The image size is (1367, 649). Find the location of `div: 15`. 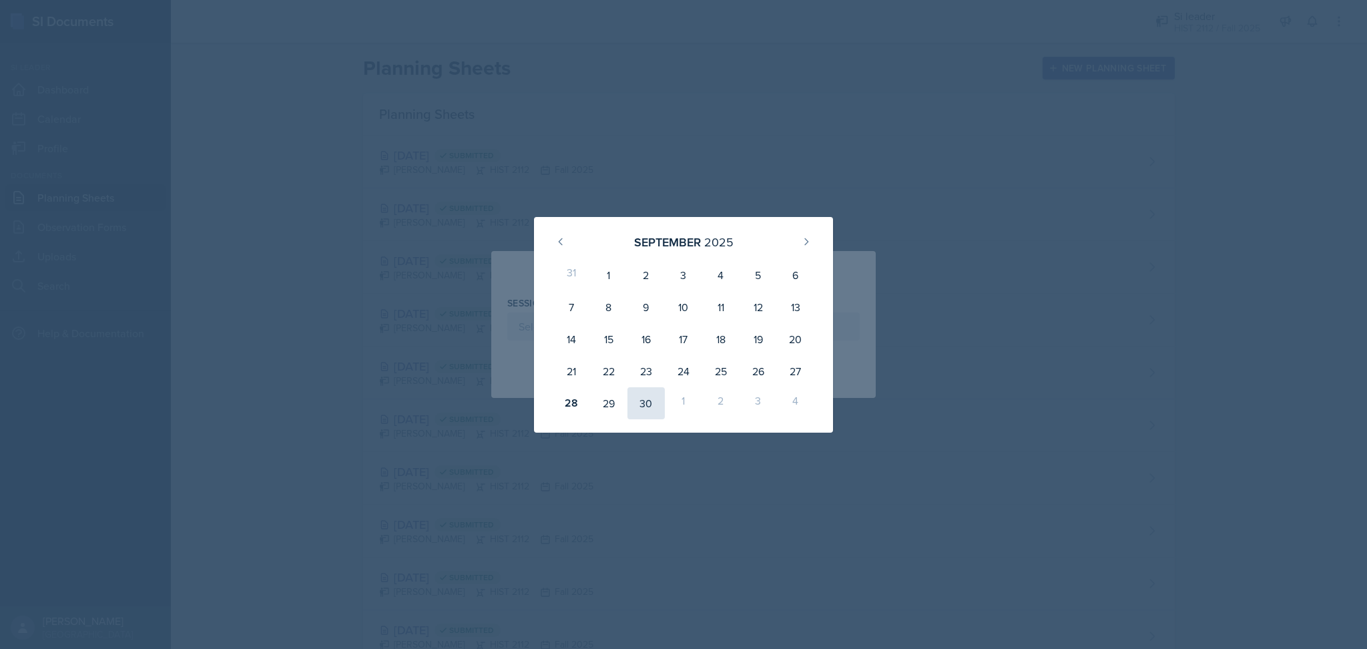

div: 15 is located at coordinates (609, 339).